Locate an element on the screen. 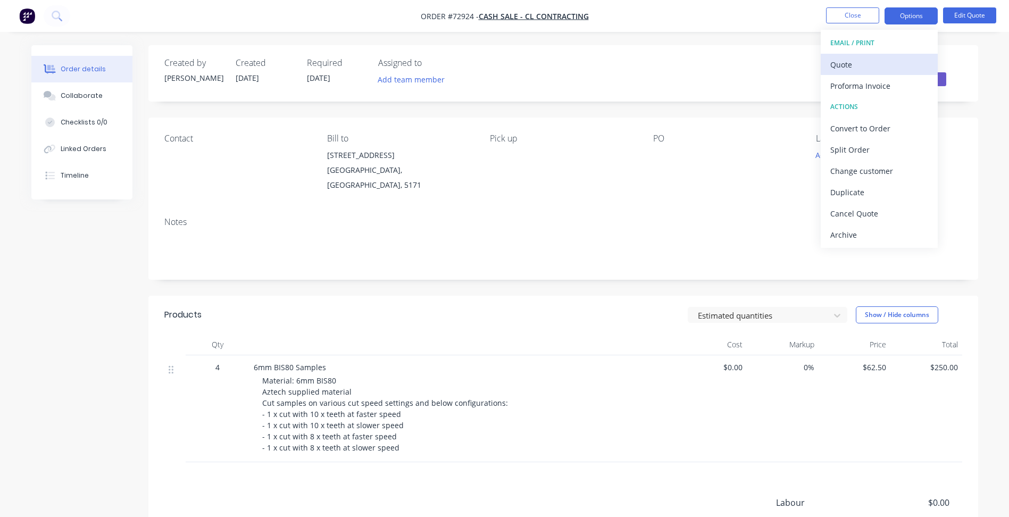  div: Notes is located at coordinates (563, 222).